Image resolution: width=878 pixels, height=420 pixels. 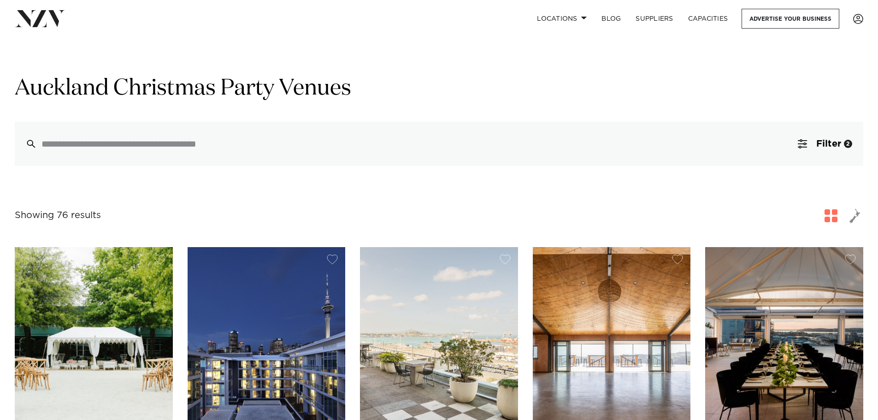 I want to click on a: BLOG, so click(x=611, y=18).